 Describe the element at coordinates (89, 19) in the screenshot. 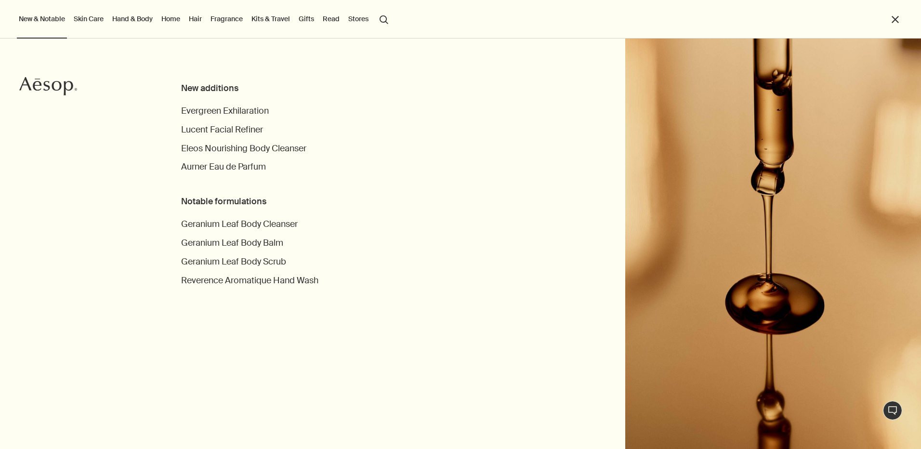

I see `a: Skin Care` at that location.